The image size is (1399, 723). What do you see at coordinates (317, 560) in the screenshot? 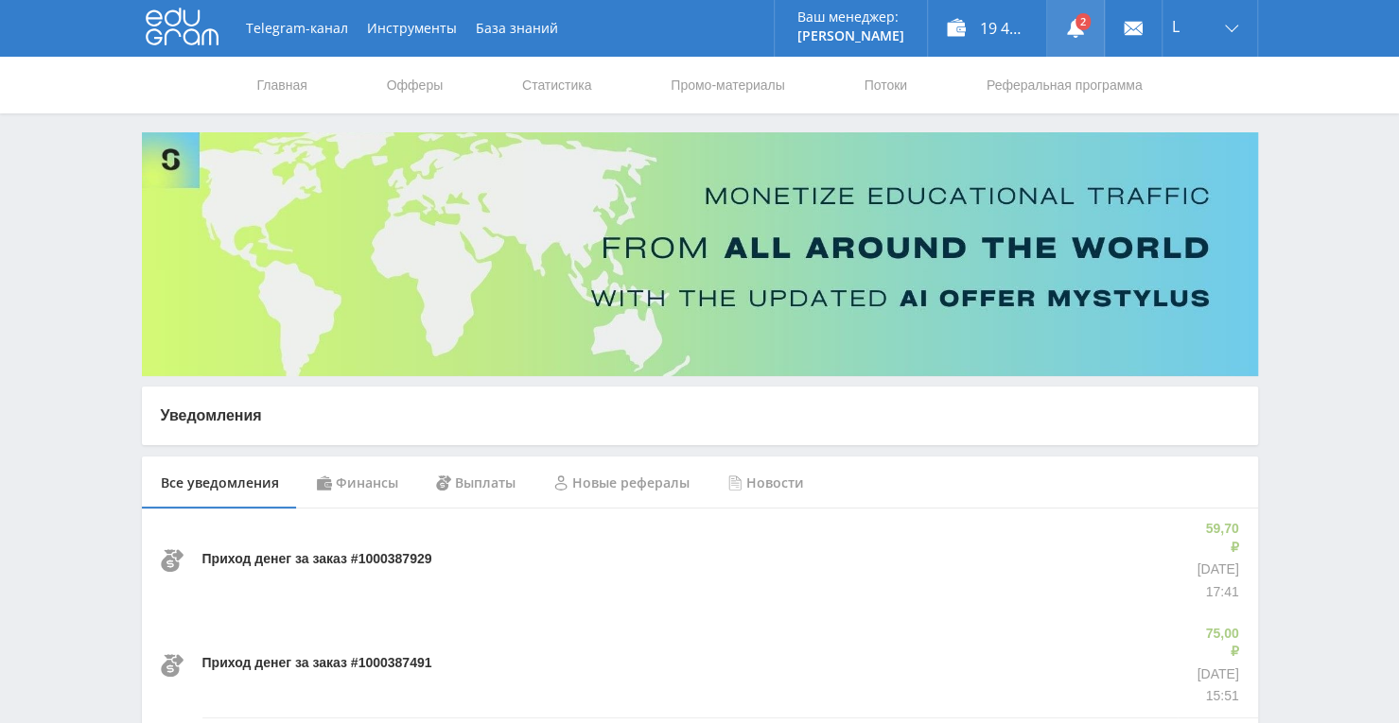
I see `p: Приход денег за заказ #1000387929` at bounding box center [317, 560].